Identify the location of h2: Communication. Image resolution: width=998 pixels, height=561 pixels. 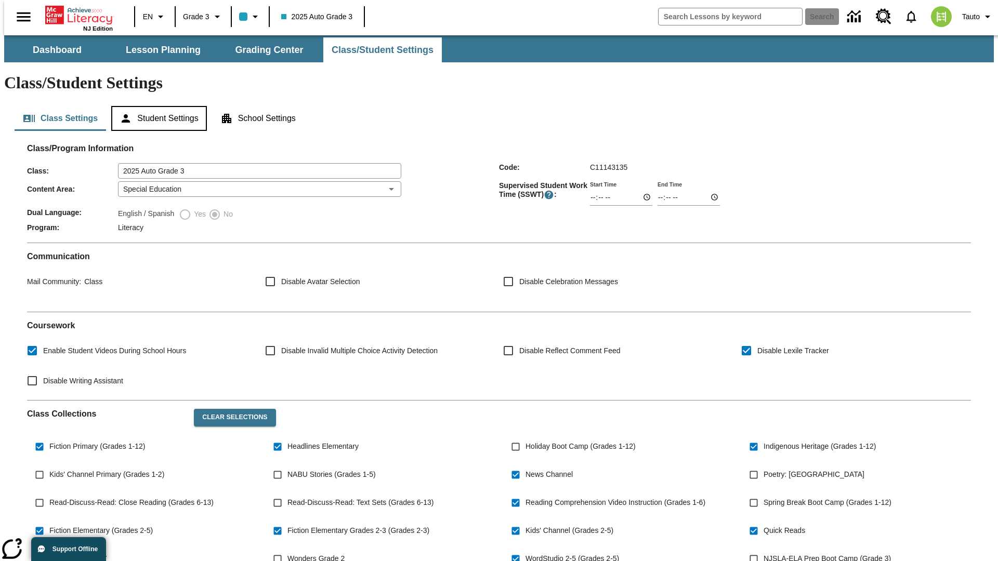
(499, 256).